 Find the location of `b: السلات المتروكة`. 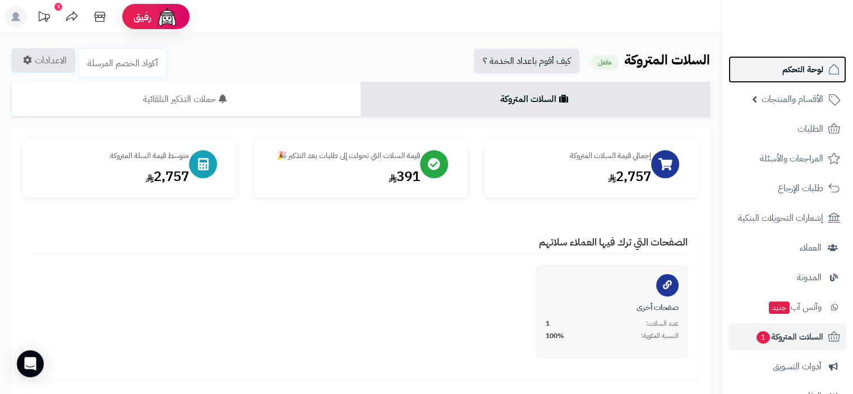

b: السلات المتروكة is located at coordinates (667, 60).